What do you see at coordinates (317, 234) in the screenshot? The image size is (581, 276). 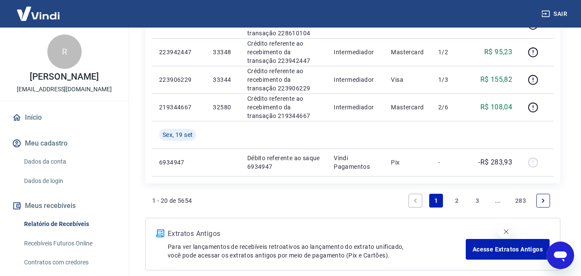 I see `p: Extratos Antigos` at bounding box center [317, 234].